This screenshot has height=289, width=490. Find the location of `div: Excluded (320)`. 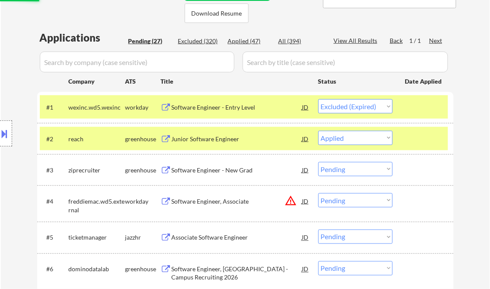

div: Excluded (320) is located at coordinates (200, 41).